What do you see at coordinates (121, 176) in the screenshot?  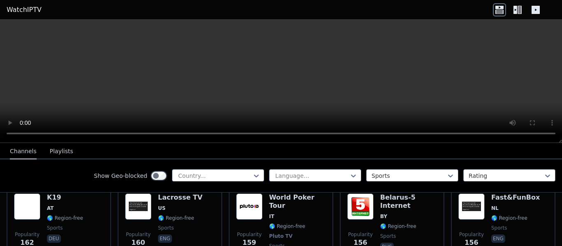 I see `label: Show Geo-blocked` at bounding box center [121, 176].